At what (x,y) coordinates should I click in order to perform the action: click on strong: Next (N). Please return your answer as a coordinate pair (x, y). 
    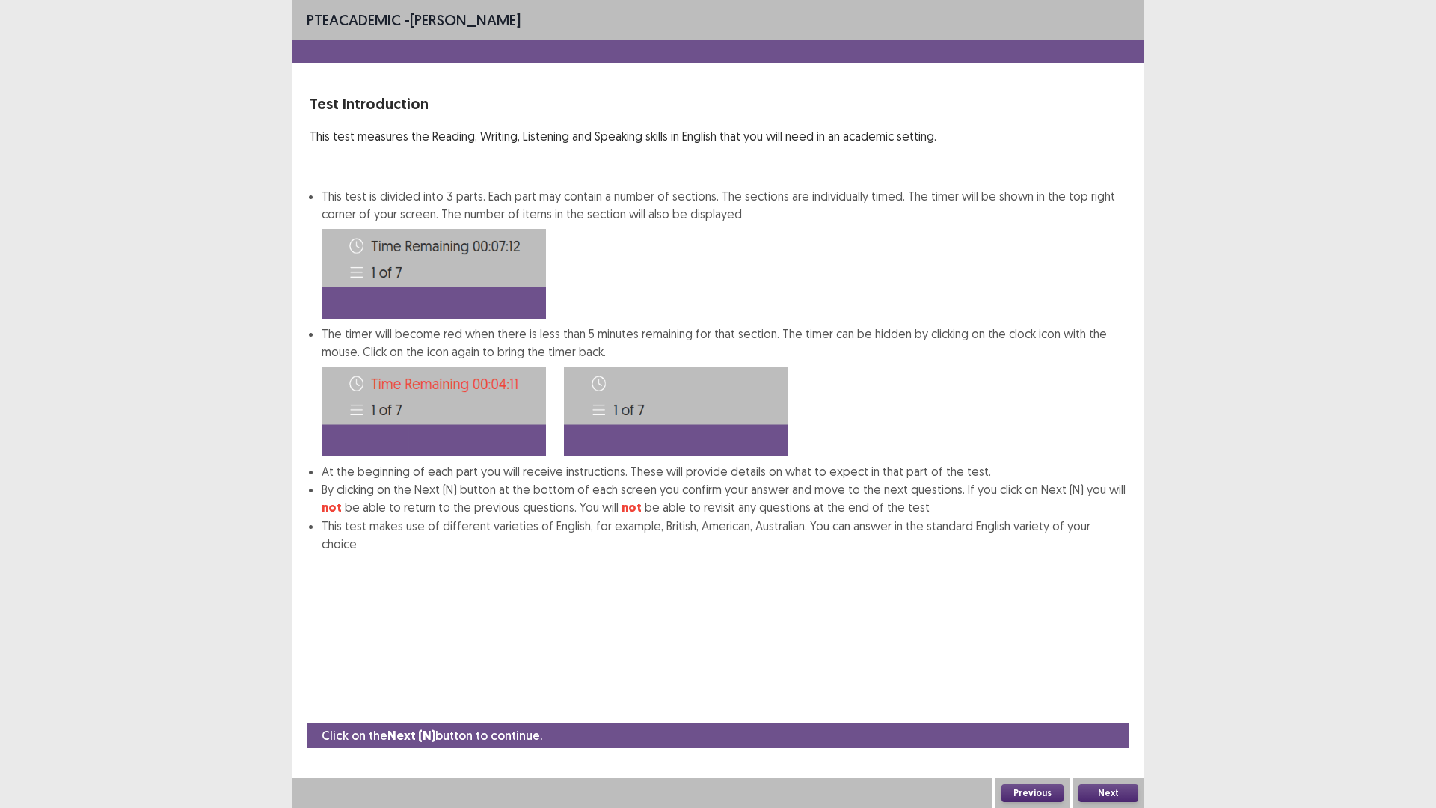
    Looking at the image, I should click on (411, 735).